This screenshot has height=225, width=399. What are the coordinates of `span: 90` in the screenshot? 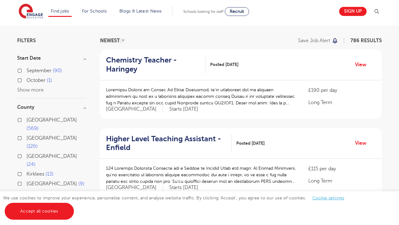 It's located at (57, 70).